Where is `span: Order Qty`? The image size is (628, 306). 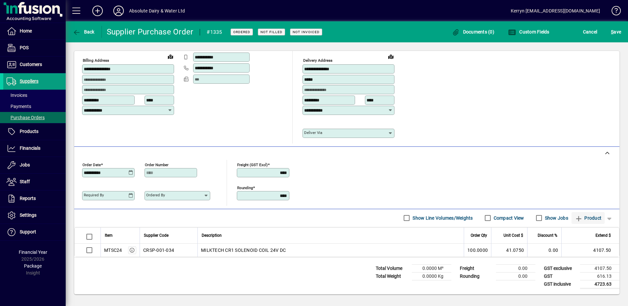
span: Order Qty is located at coordinates (479, 235).